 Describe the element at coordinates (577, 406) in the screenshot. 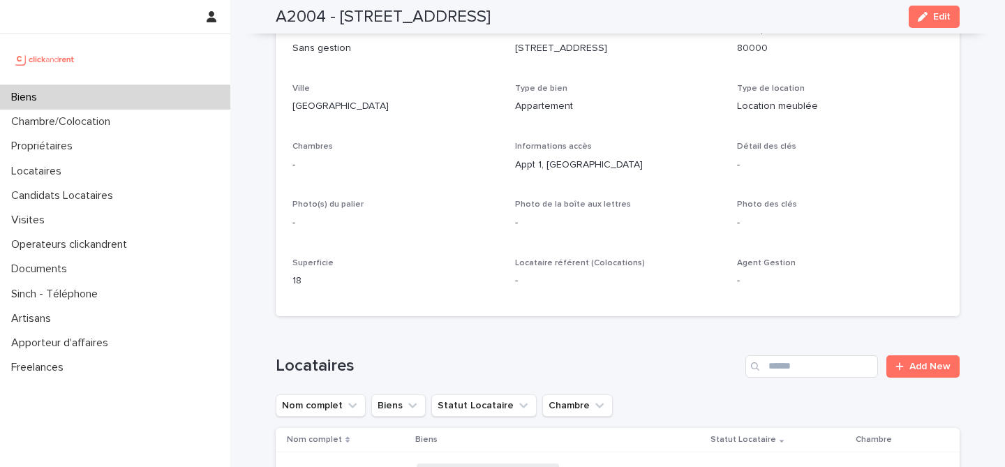

I see `button: Chambre` at that location.